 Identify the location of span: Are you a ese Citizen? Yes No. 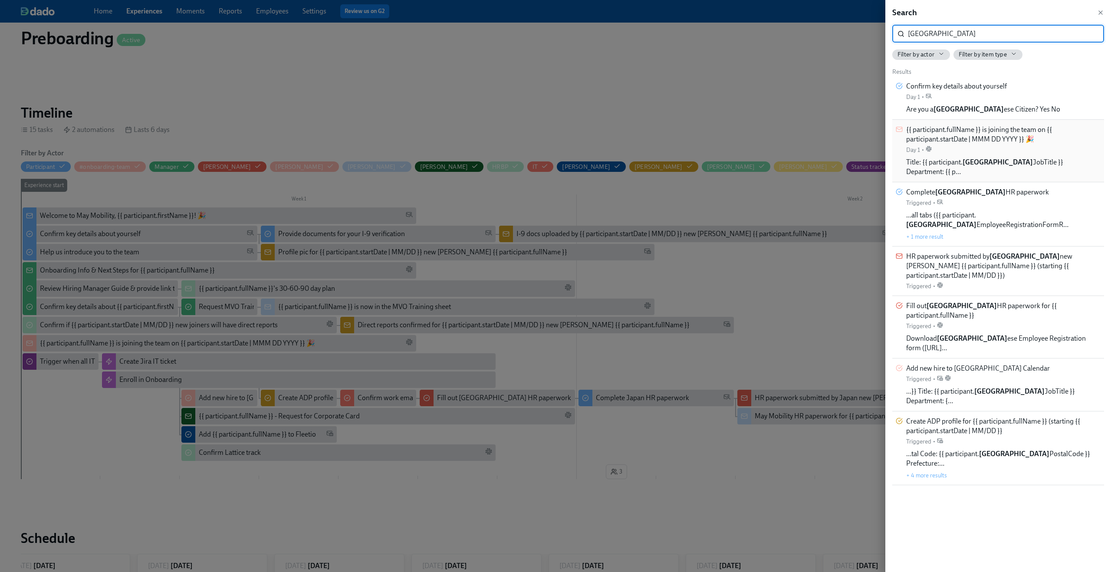
(983, 109).